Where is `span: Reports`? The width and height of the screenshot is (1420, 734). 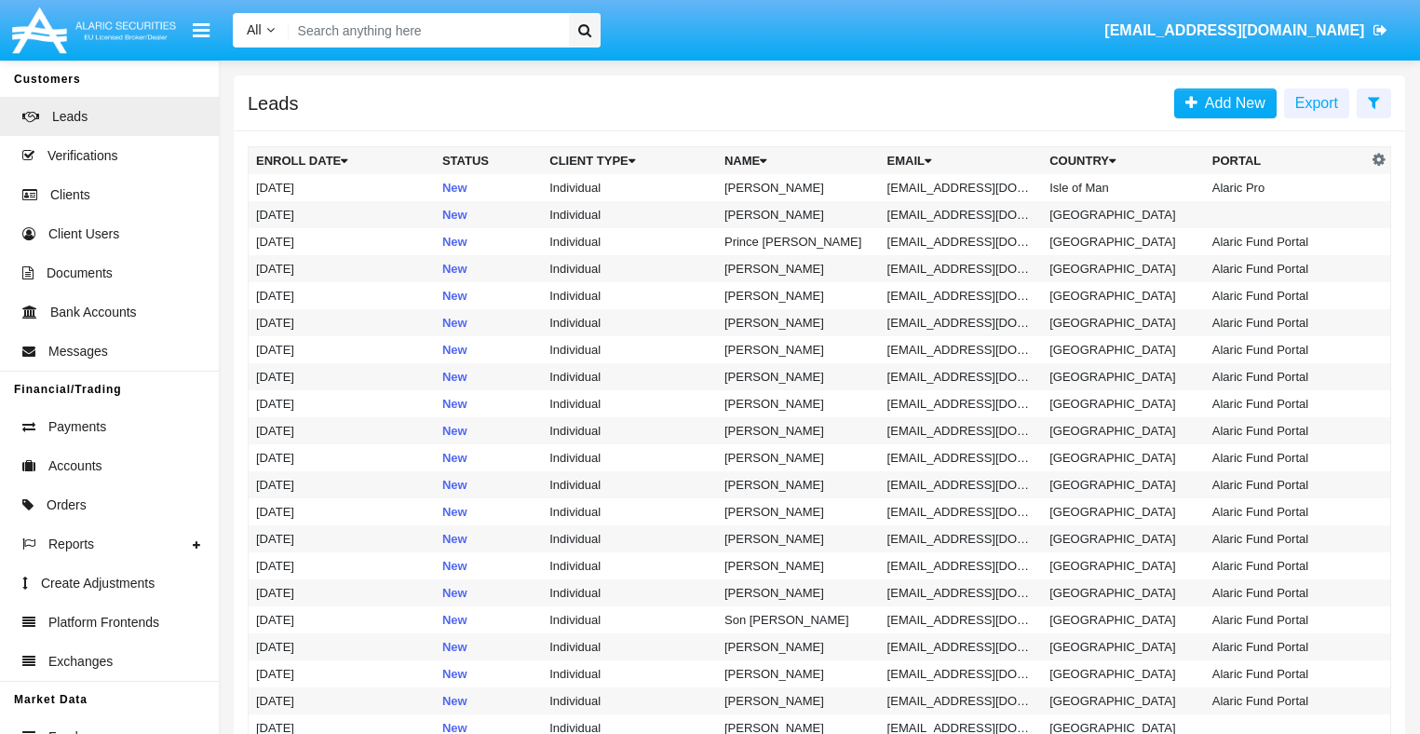
span: Reports is located at coordinates (71, 544).